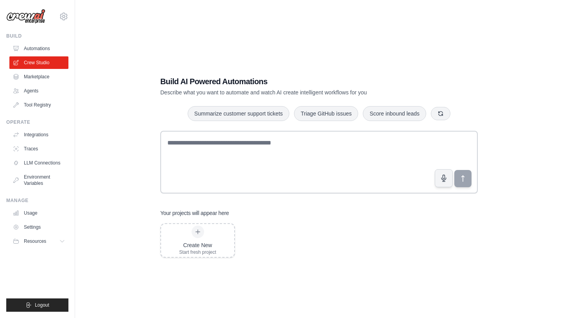  What do you see at coordinates (292, 81) in the screenshot?
I see `h1: Build AI Powered Automations` at bounding box center [292, 81].